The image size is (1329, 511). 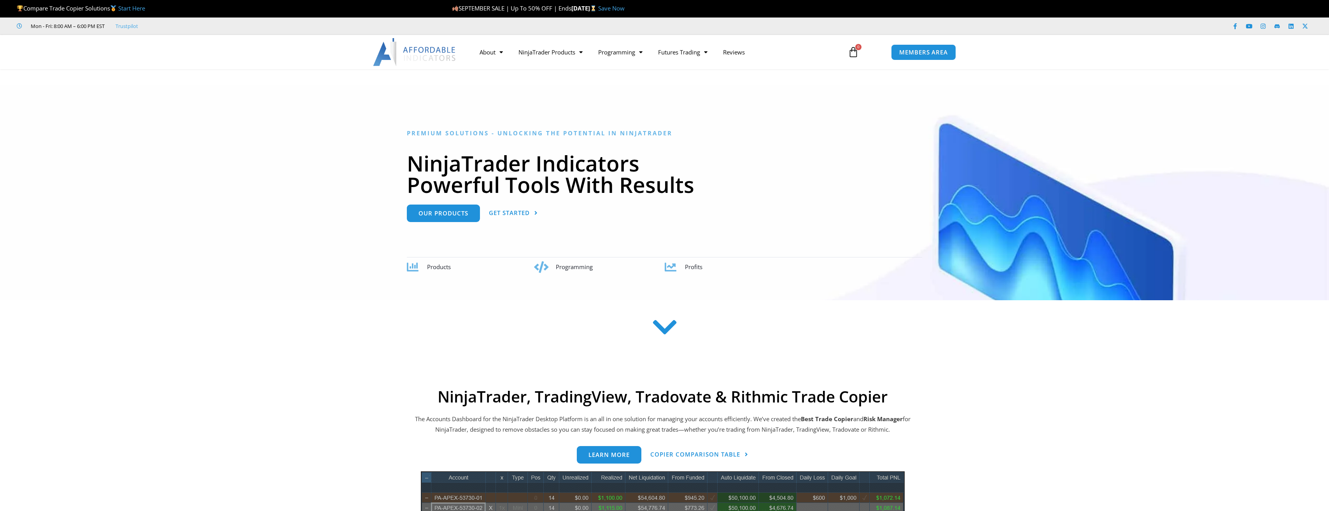 What do you see at coordinates (699, 455) in the screenshot?
I see `a: Copier Comparison Table` at bounding box center [699, 455].